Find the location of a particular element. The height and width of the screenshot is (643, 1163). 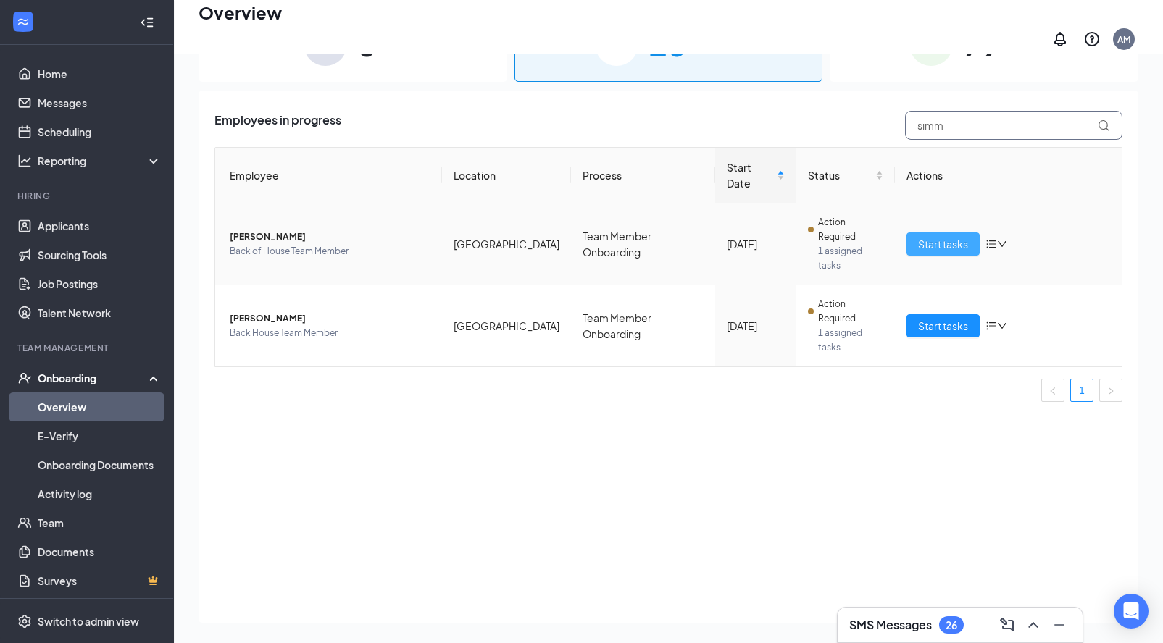

th: Process is located at coordinates (642, 175).